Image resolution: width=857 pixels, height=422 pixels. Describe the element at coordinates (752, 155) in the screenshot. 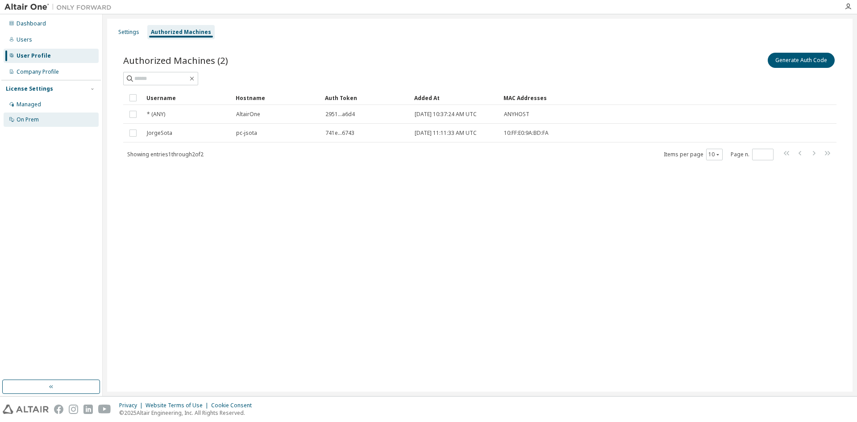

I see `span: Page n.` at that location.